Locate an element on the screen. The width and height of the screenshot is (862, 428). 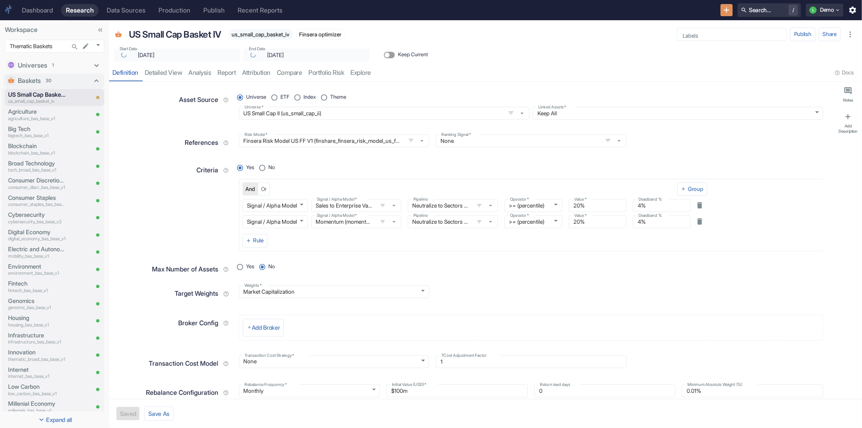
p: thematic_broad_bas_base_v1 is located at coordinates (37, 359).